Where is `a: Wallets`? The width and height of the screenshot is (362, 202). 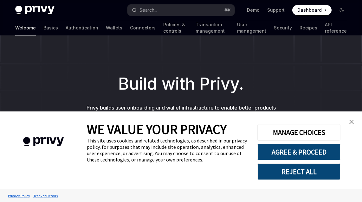
a: Wallets is located at coordinates (114, 28).